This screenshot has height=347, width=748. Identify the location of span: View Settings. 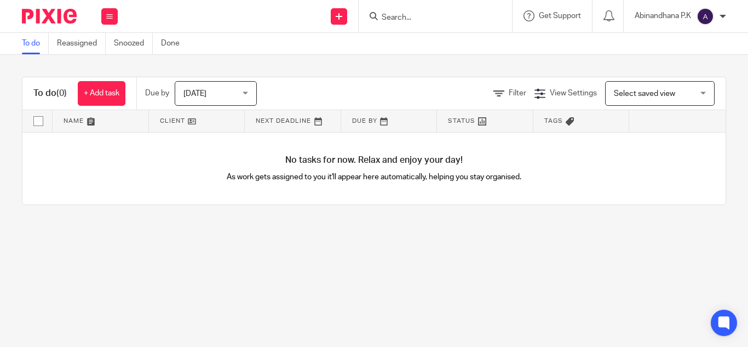
(574, 93).